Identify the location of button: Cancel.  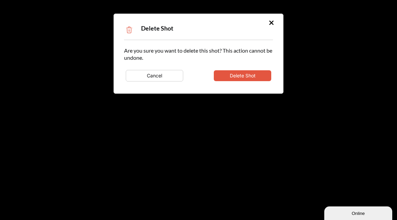
(154, 76).